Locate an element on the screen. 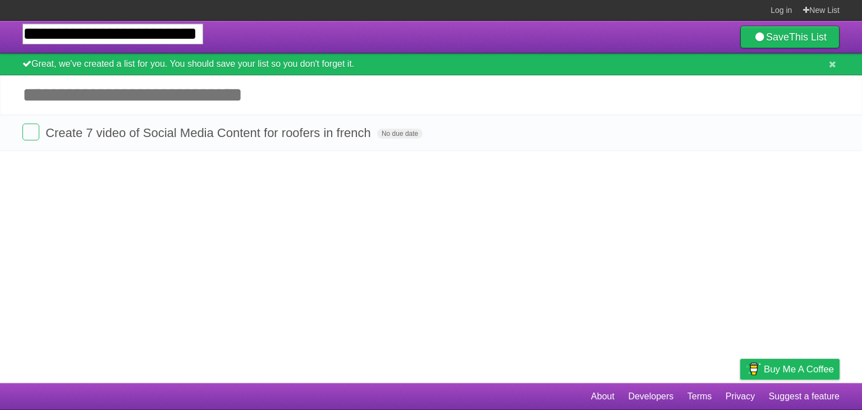  span: Create 7 video of Social Media Content for roofers in french is located at coordinates (209, 132).